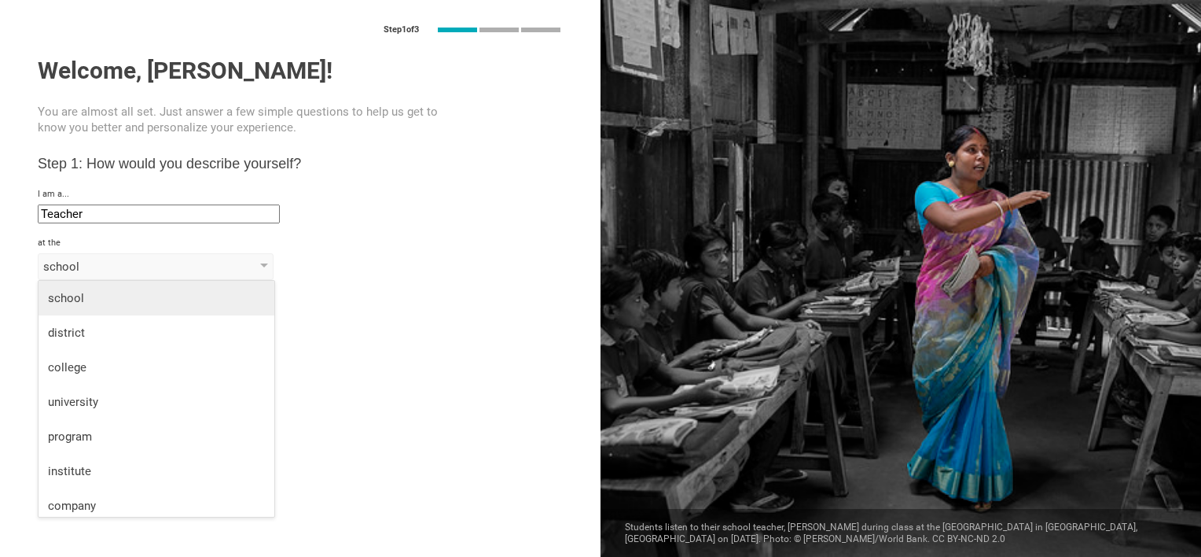 Image resolution: width=1201 pixels, height=557 pixels. Describe the element at coordinates (300, 194) in the screenshot. I see `div: I am a...` at that location.